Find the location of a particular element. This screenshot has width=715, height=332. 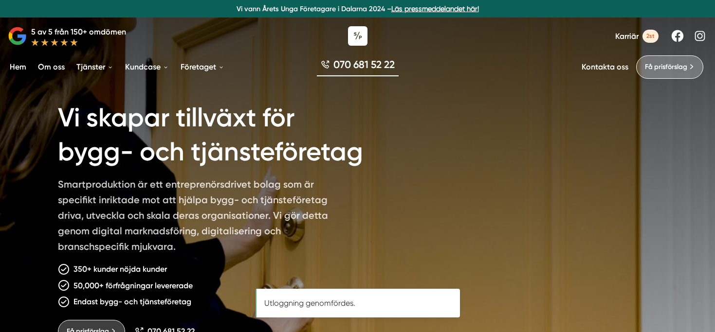

a: Kontakta oss is located at coordinates (605, 67).